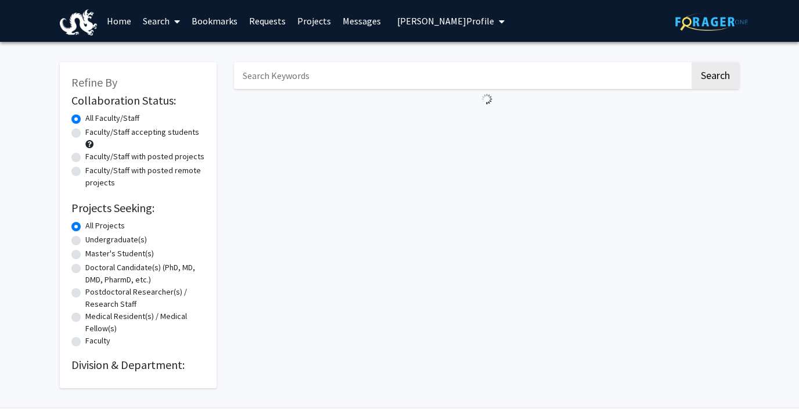 The width and height of the screenshot is (799, 412). I want to click on a: Projects, so click(314, 21).